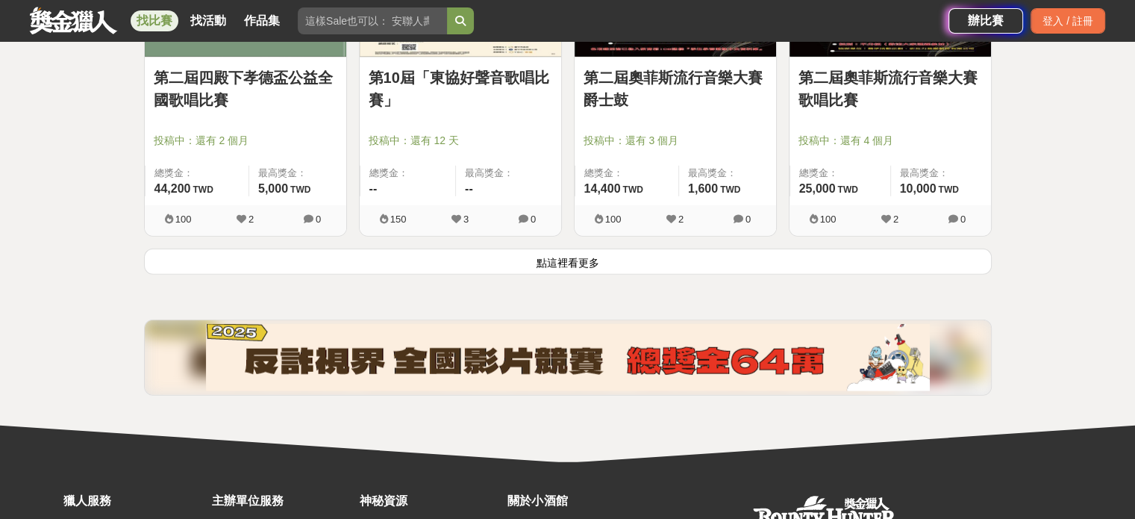 This screenshot has height=519, width=1135. Describe the element at coordinates (460, 89) in the screenshot. I see `a: 第10屆「東協好聲音歌唱比賽」` at that location.